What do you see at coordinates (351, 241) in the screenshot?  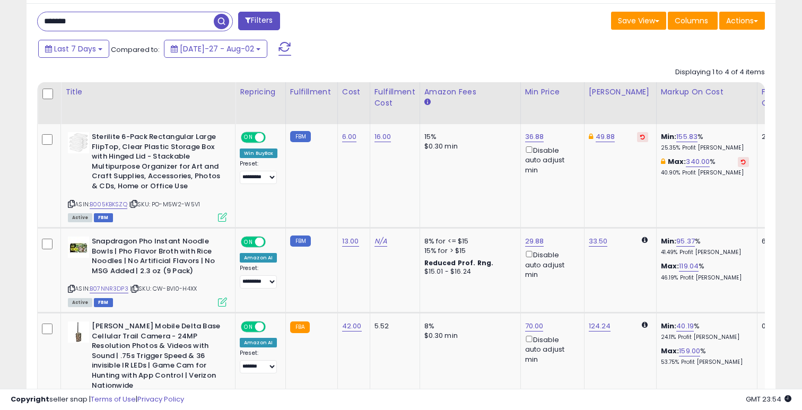 I see `a: 13.00` at bounding box center [351, 241].